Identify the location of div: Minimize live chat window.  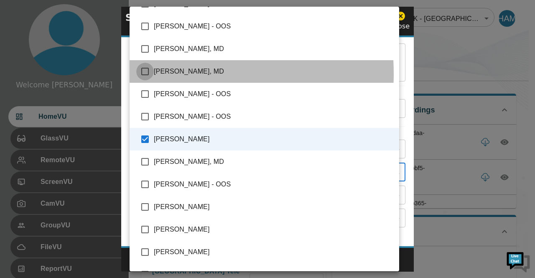
(147, 14).